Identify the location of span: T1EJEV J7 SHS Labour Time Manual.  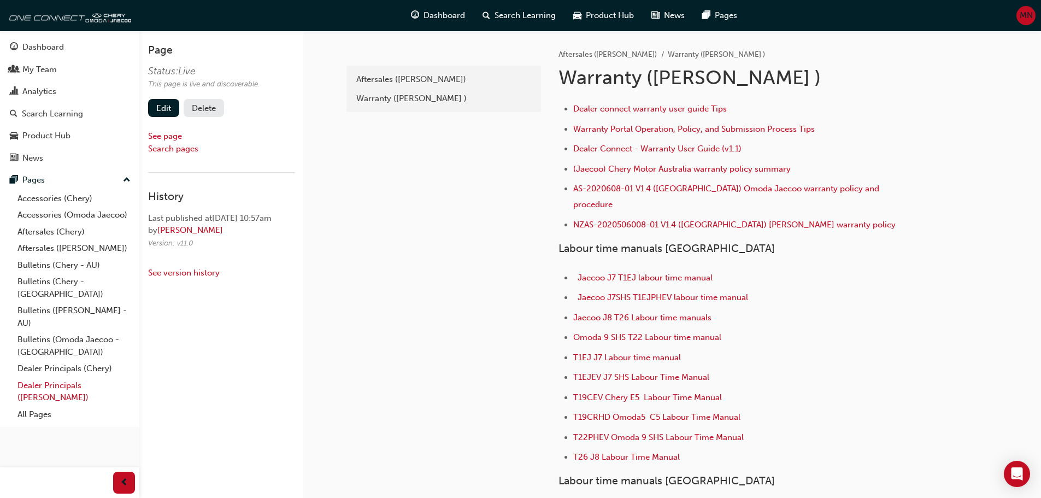
(641, 377).